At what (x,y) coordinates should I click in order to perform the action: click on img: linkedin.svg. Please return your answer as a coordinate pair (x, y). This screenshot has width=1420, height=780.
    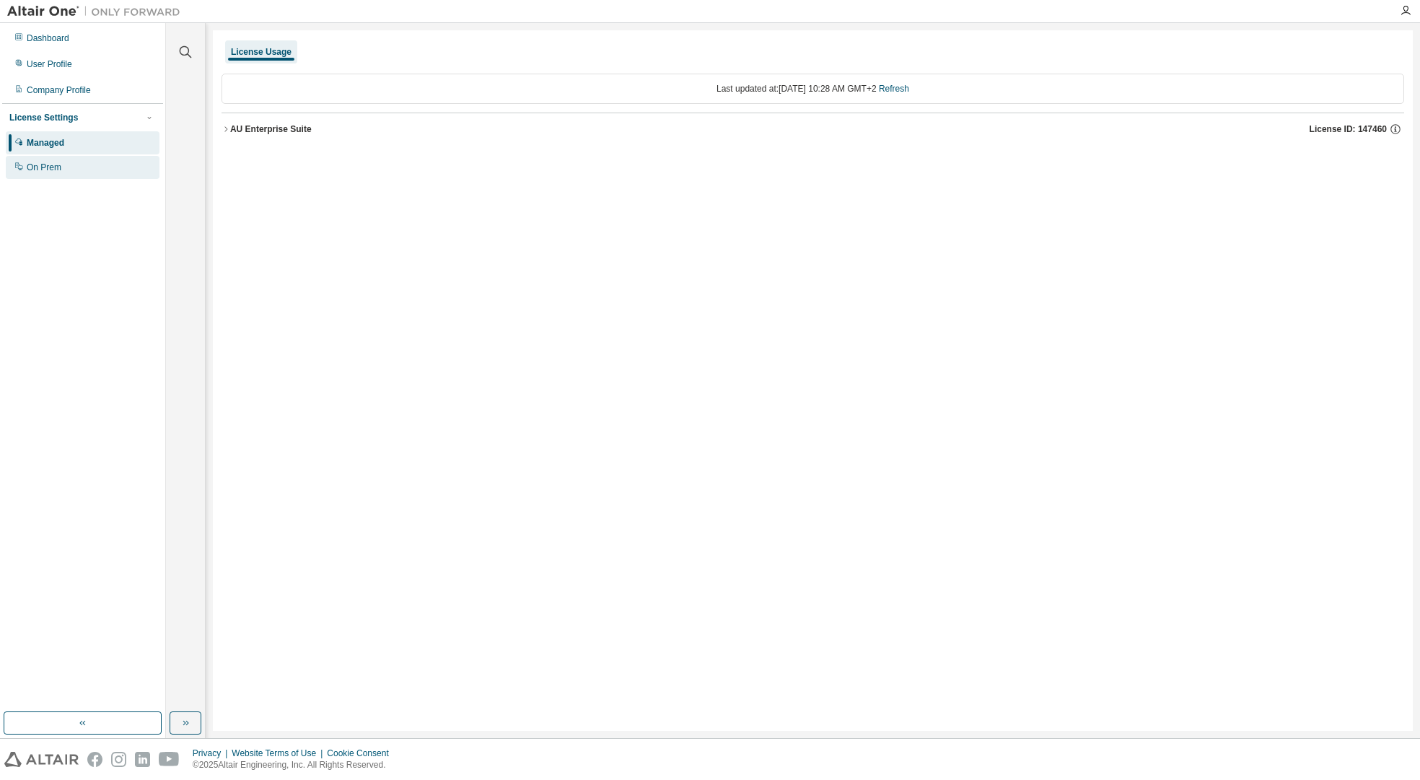
    Looking at the image, I should click on (142, 759).